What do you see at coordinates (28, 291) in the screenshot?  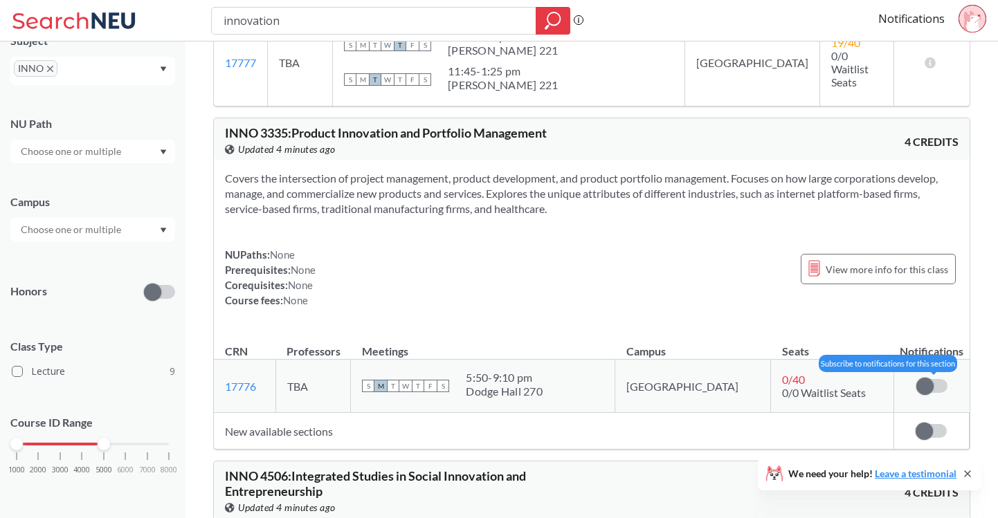 I see `p: Honors` at bounding box center [28, 291].